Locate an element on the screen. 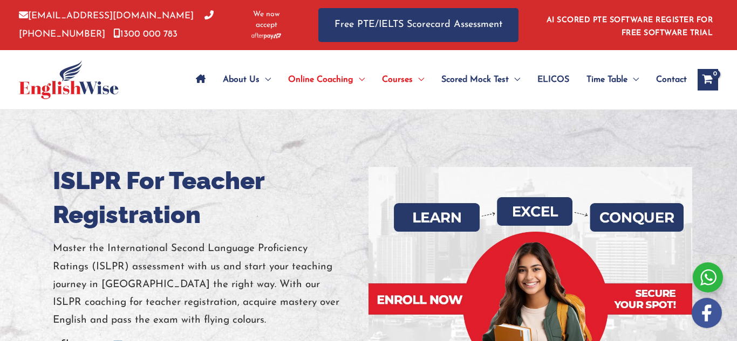 The height and width of the screenshot is (341, 737). span: Time Table is located at coordinates (607, 80).